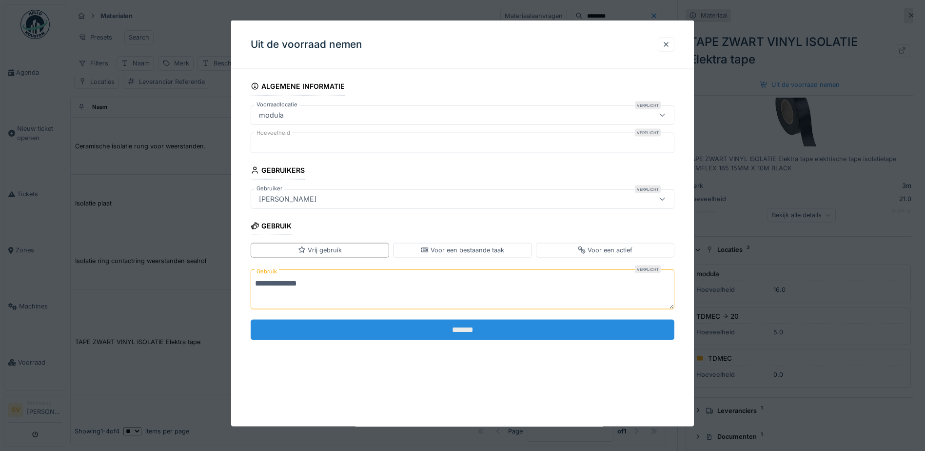  What do you see at coordinates (320, 250) in the screenshot?
I see `div: Vrij gebruik` at bounding box center [320, 250].